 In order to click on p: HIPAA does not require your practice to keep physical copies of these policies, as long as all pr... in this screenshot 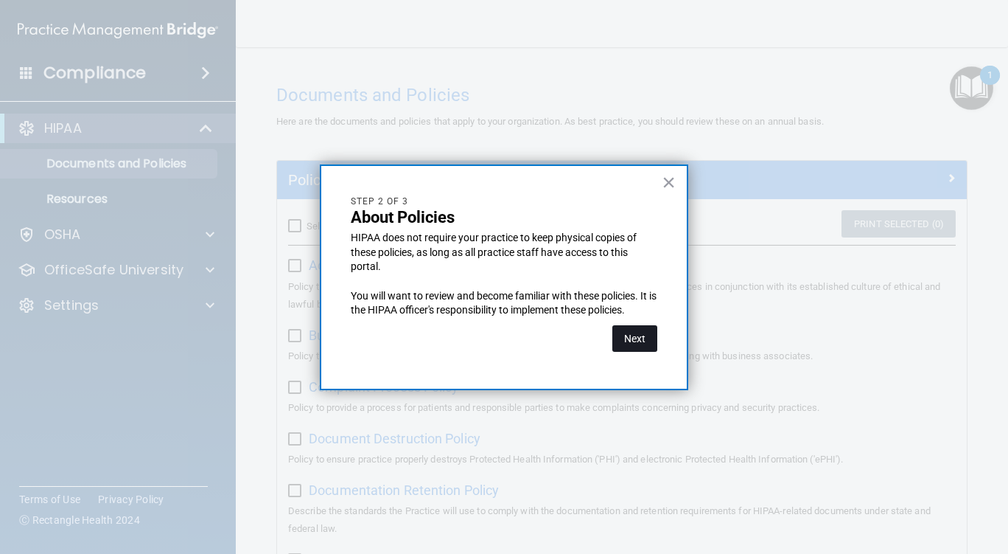, I will do `click(504, 252)`.